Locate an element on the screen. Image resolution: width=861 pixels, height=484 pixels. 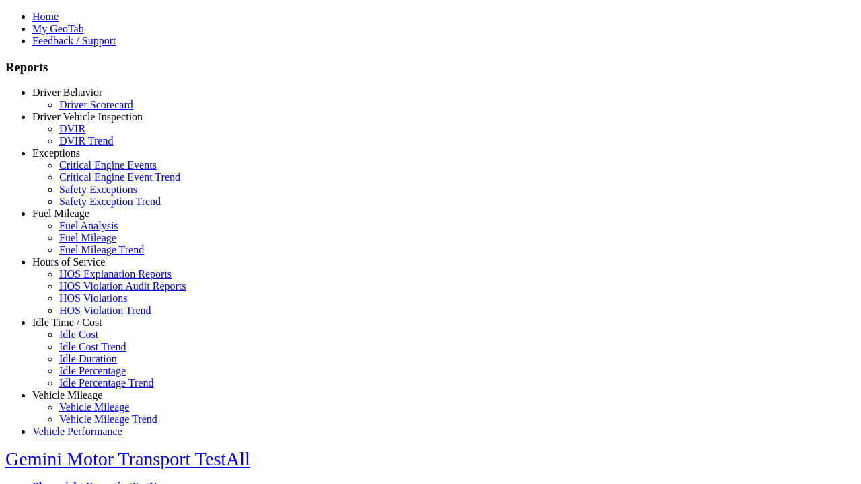
a: Vehicle Performance is located at coordinates (77, 431).